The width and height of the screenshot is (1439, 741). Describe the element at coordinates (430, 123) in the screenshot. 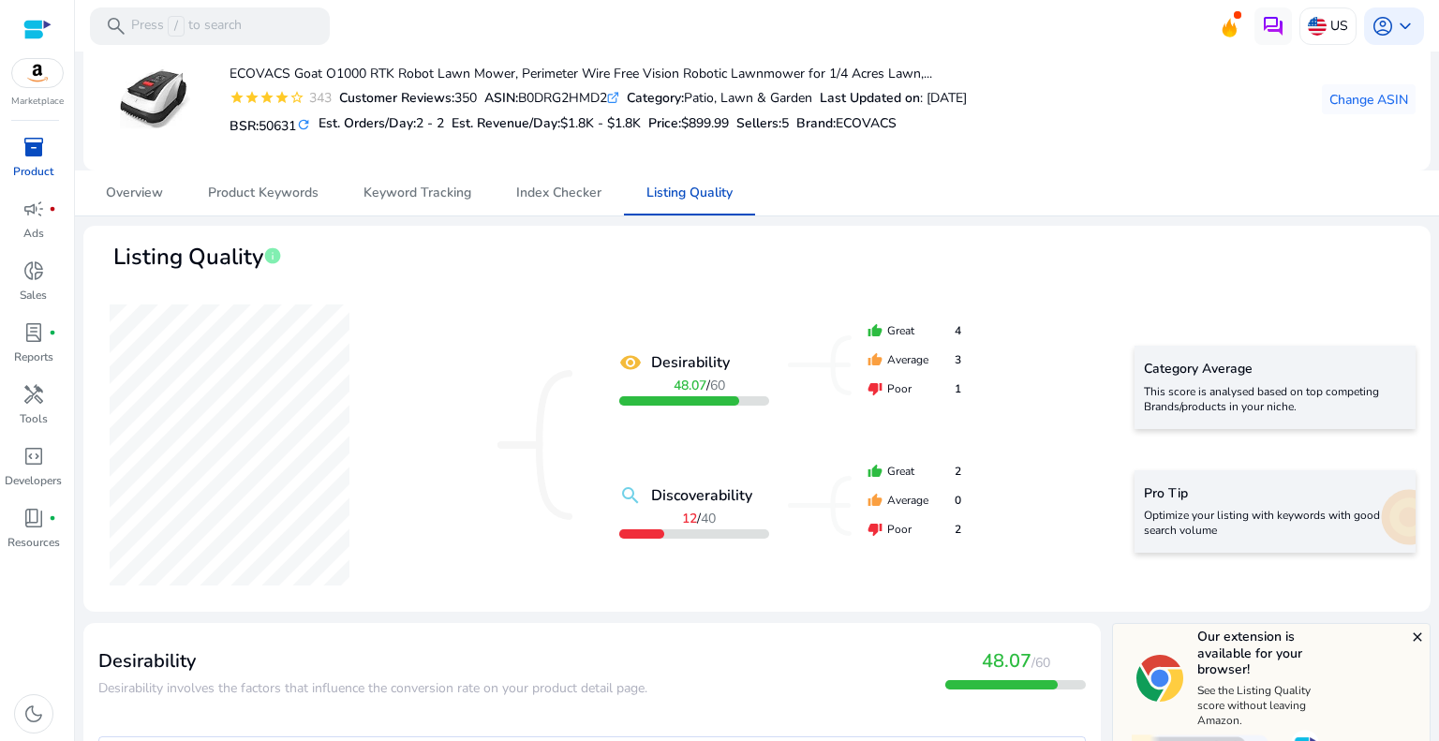

I see `span: 2 - 2` at that location.